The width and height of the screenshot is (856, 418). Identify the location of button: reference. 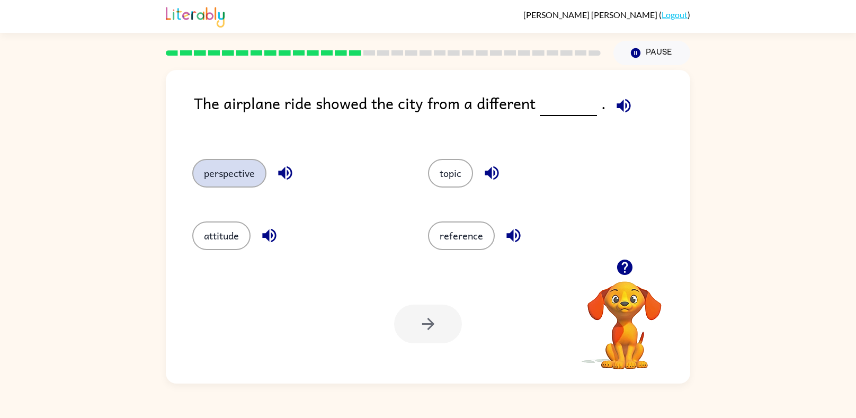
(461, 236).